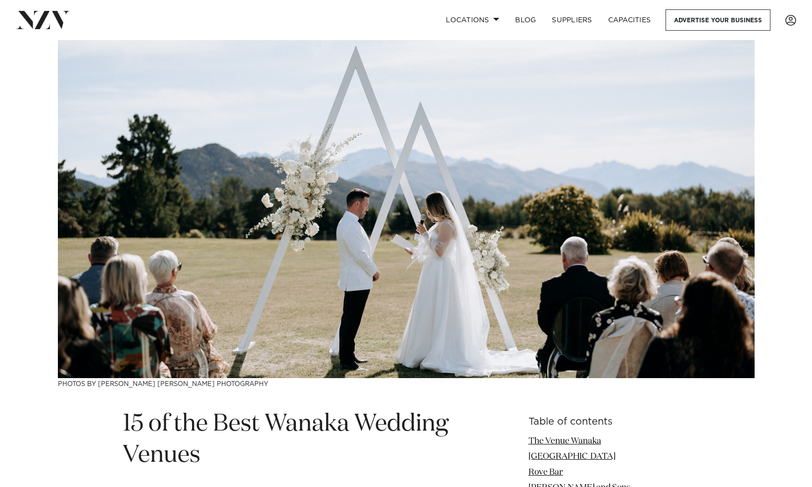 Image resolution: width=812 pixels, height=487 pixels. I want to click on h6: Table of contents, so click(609, 422).